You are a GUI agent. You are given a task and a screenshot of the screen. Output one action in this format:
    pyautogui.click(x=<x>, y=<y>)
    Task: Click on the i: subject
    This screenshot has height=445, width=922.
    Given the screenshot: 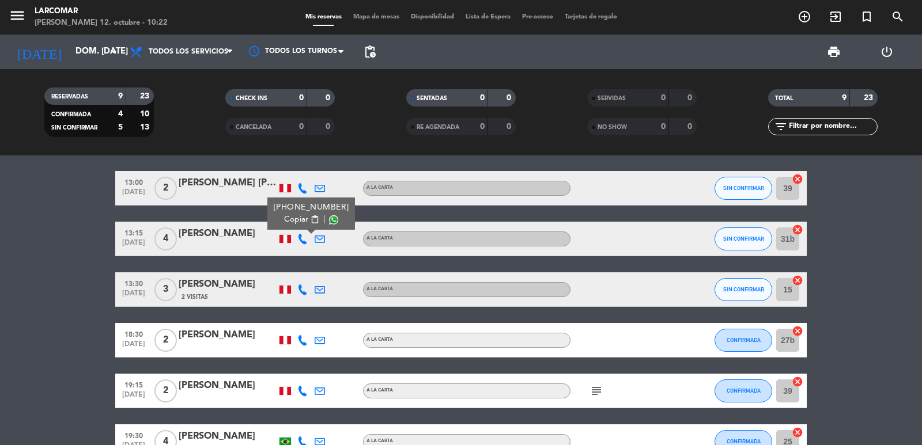 What is the action you would take?
    pyautogui.click(x=596, y=391)
    